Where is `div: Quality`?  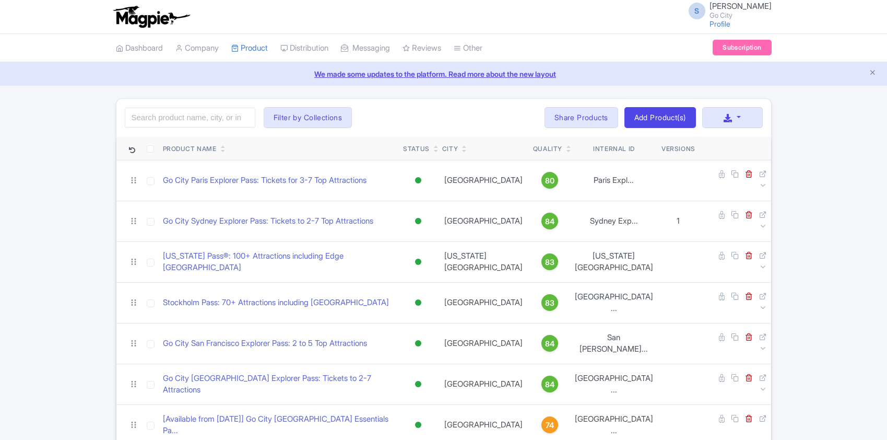 div: Quality is located at coordinates (548, 149).